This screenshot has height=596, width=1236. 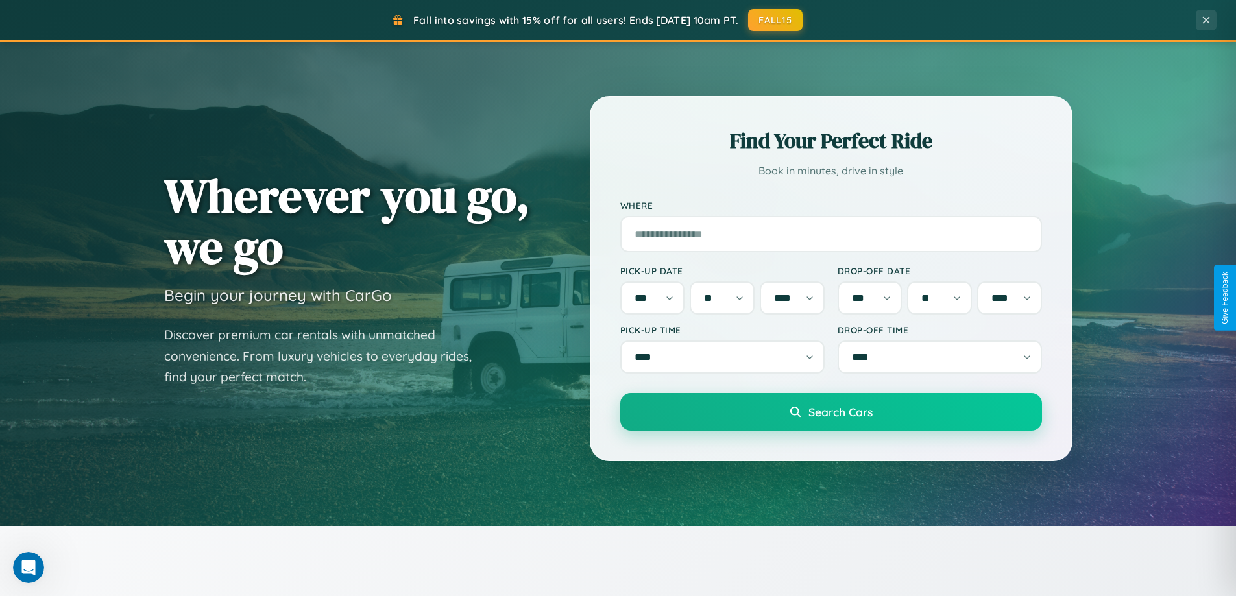 I want to click on p: Discover premium car rentals with unmatched convenience. From luxury vehicles to everyday rides, ..., so click(x=326, y=356).